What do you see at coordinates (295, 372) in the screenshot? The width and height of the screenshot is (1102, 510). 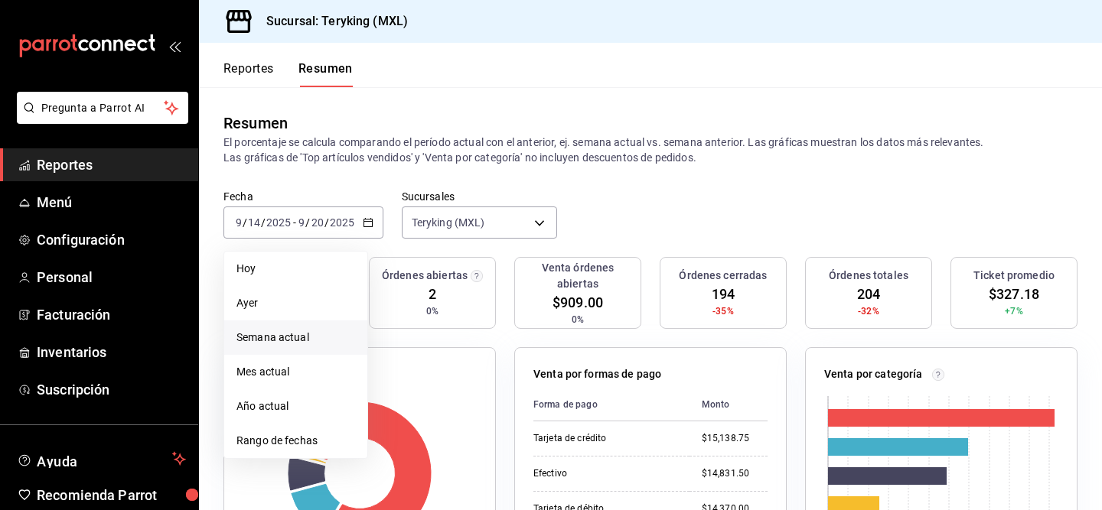 I see `span: Mes actual` at bounding box center [295, 372].